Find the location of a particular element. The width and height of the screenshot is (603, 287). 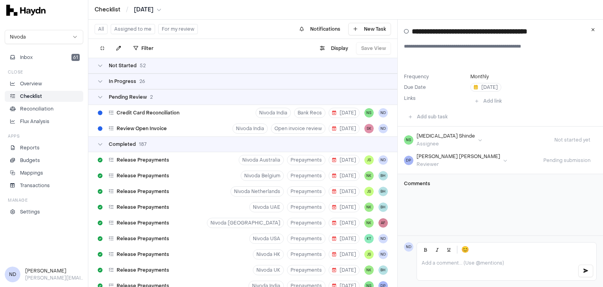

span: Pending submission is located at coordinates (567, 160).